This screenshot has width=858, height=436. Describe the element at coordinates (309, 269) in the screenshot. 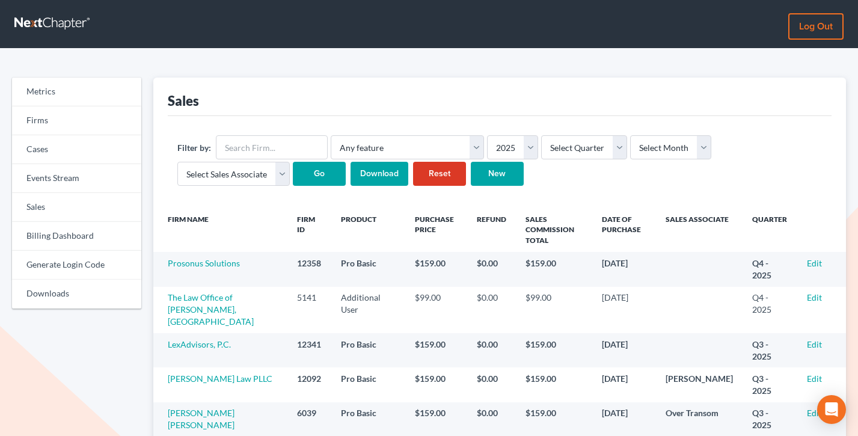

I see `td: 12358` at that location.